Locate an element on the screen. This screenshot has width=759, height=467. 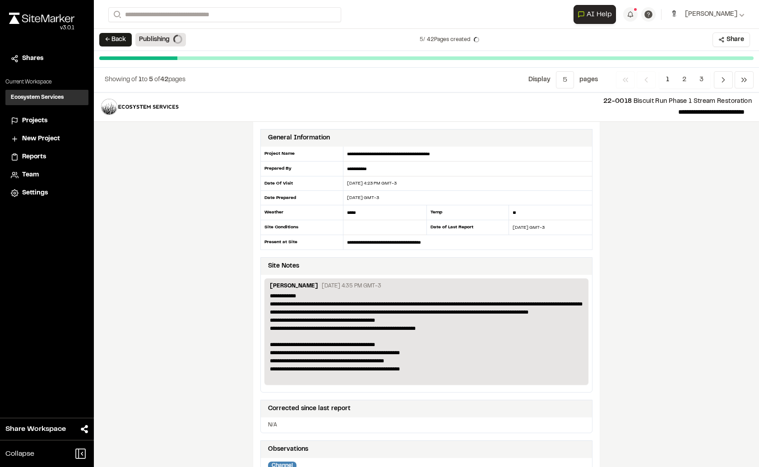
p: Current Workspace is located at coordinates (47, 82).